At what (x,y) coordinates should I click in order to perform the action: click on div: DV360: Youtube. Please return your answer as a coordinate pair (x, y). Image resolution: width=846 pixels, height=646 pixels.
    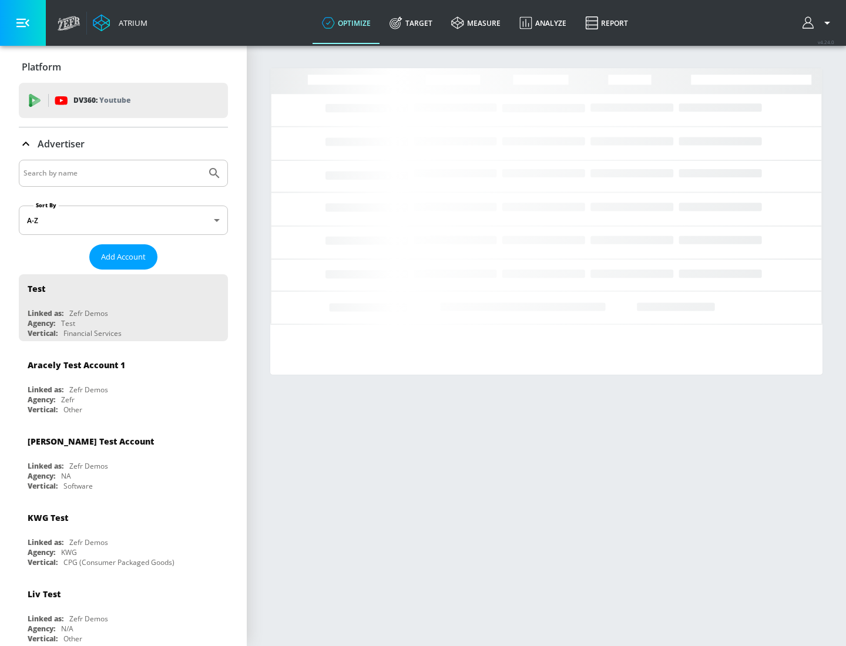
    Looking at the image, I should click on (123, 100).